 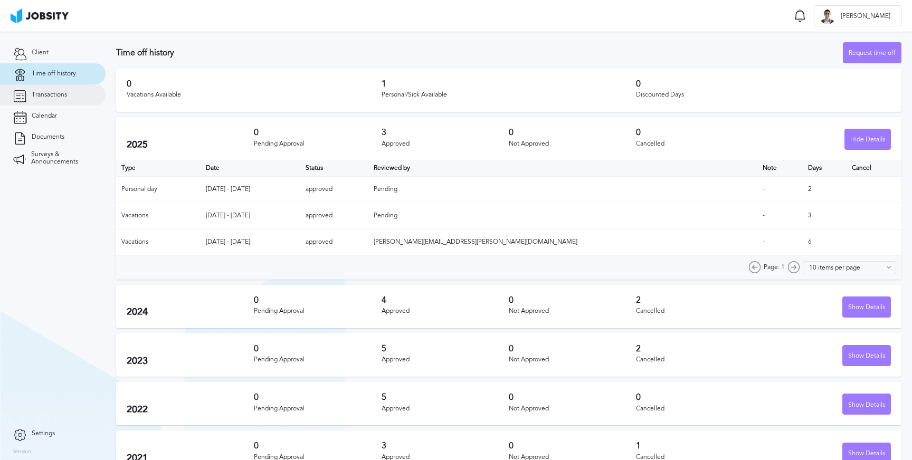 I want to click on td: 3, so click(x=825, y=216).